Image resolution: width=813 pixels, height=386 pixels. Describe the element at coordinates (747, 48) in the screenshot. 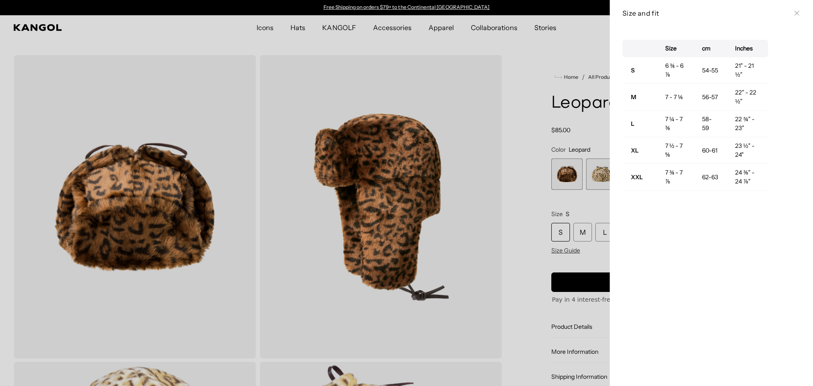

I see `th: Inches` at that location.